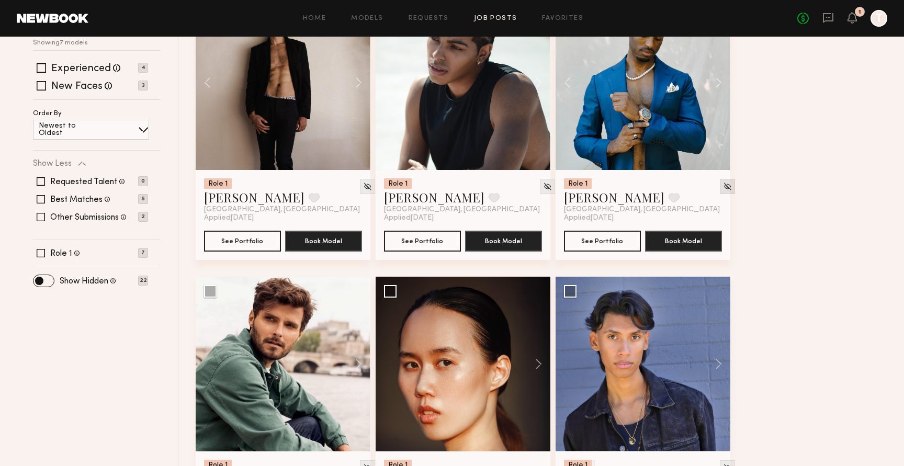  Describe the element at coordinates (70, 130) in the screenshot. I see `p: Newest to Oldest` at that location.